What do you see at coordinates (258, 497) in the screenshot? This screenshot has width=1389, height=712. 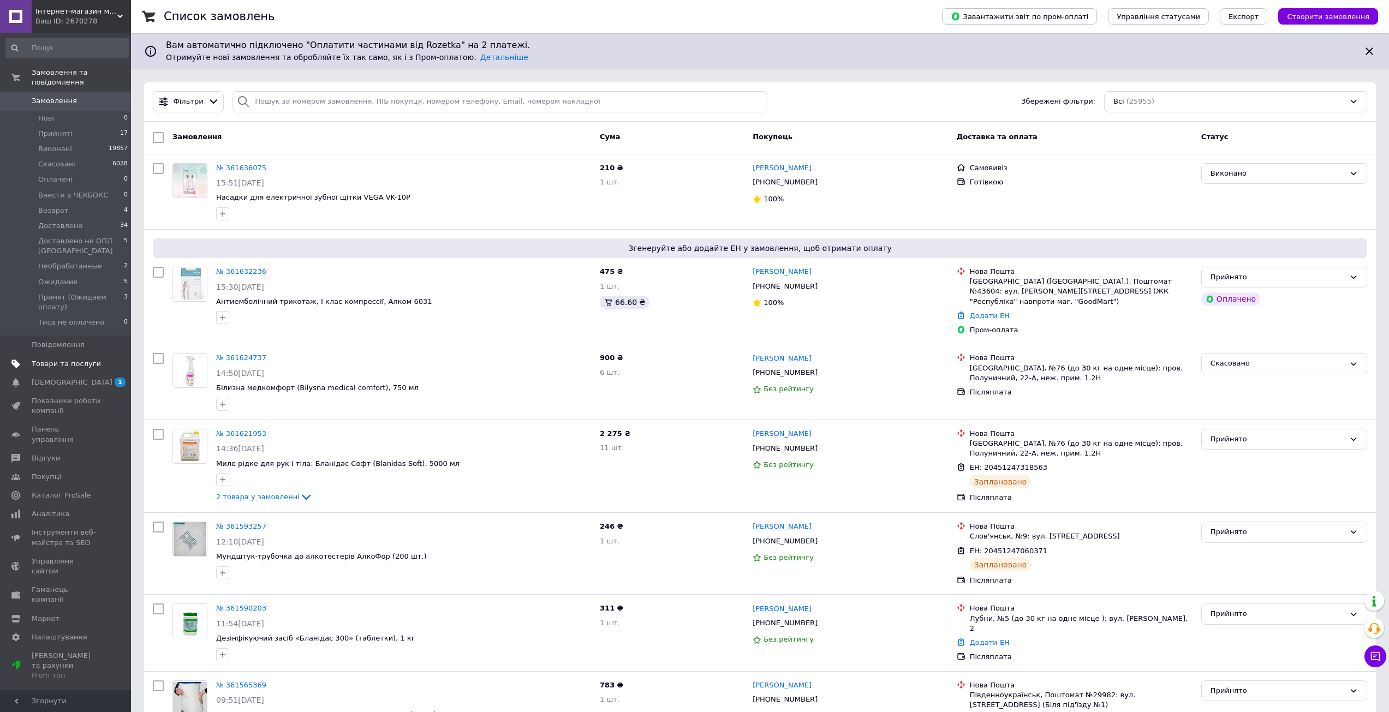 I see `span: 2 товара у замовленні` at bounding box center [258, 497].